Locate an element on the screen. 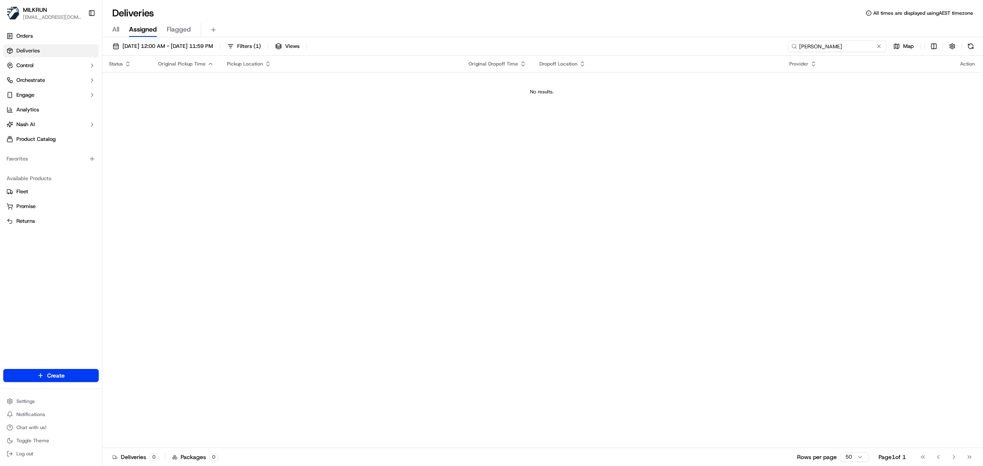 Image resolution: width=983 pixels, height=466 pixels. a: Promise is located at coordinates (51, 206).